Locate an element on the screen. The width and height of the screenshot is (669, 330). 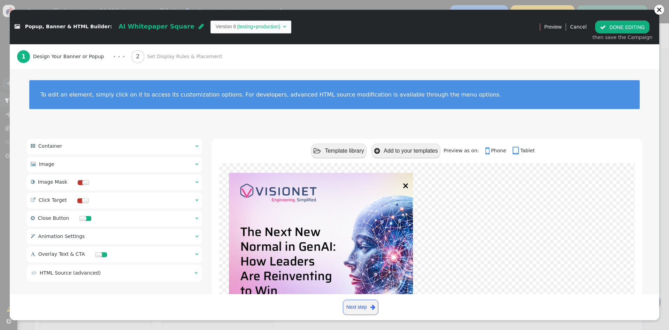
a: Cancel is located at coordinates (578, 27).